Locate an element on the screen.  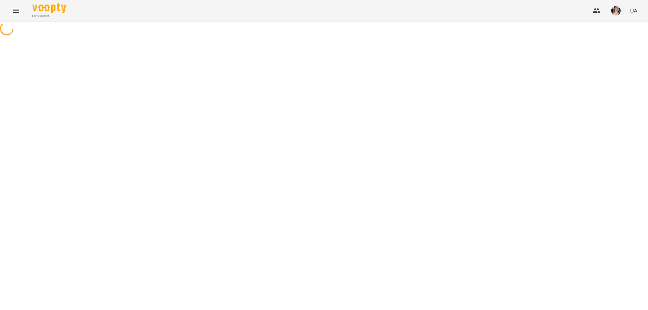
button: UA is located at coordinates (634, 10).